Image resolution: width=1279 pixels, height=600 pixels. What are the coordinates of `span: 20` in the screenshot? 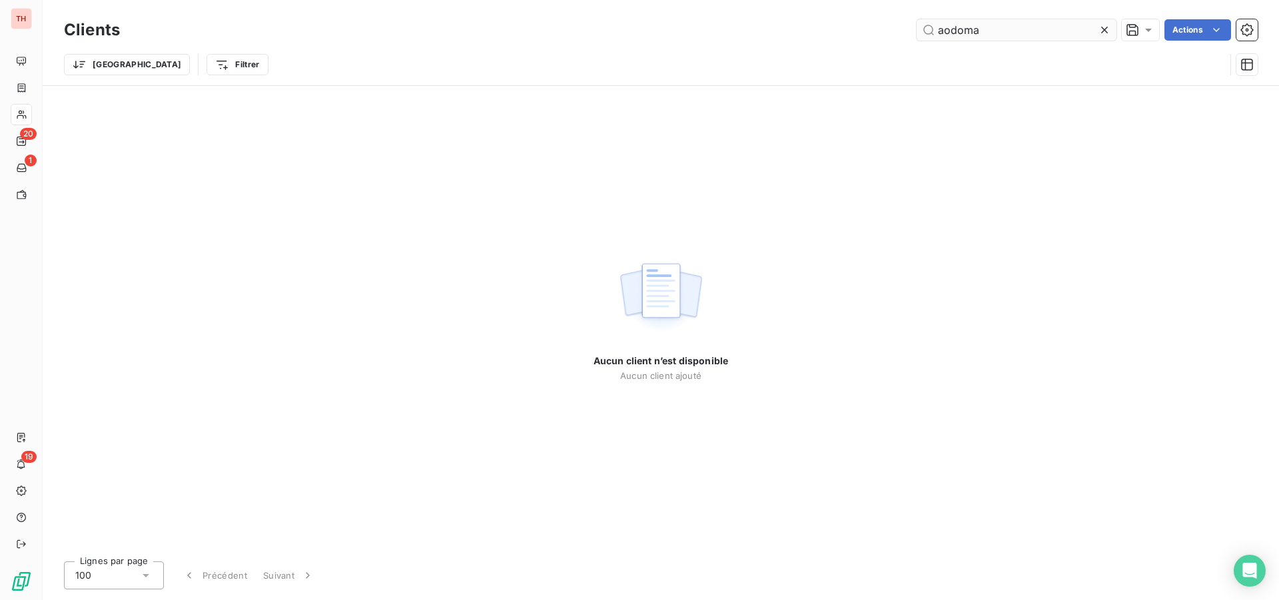 It's located at (28, 134).